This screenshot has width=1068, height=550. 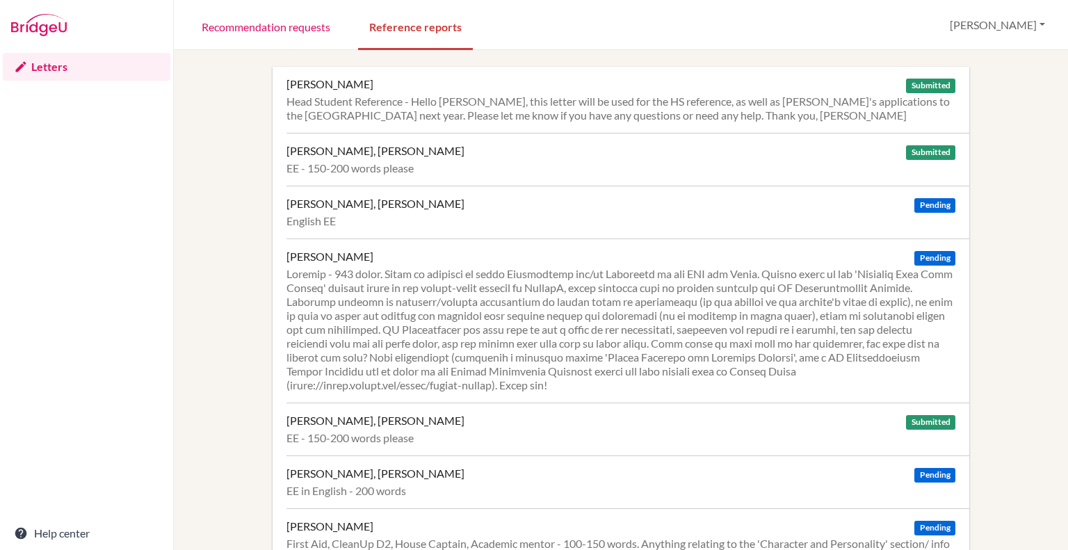 I want to click on div: English EE, so click(x=621, y=221).